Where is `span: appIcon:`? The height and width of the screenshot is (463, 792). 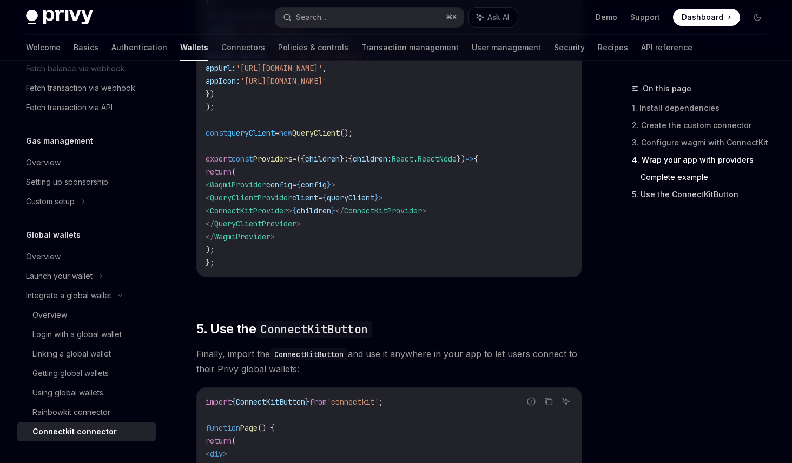 span: appIcon: is located at coordinates (223, 81).